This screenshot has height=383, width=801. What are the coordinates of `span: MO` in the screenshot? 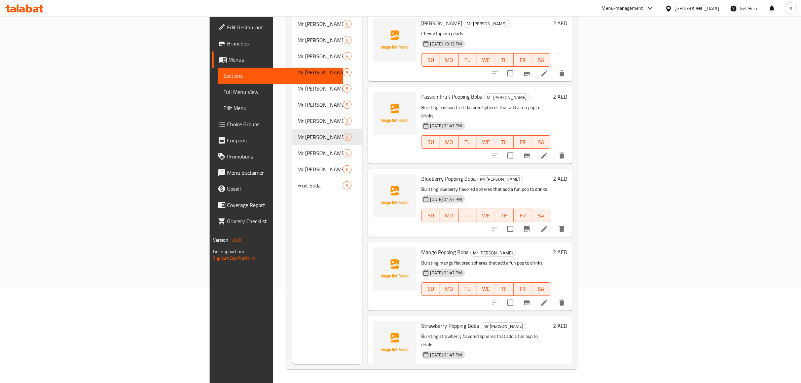 It's located at (449, 142).